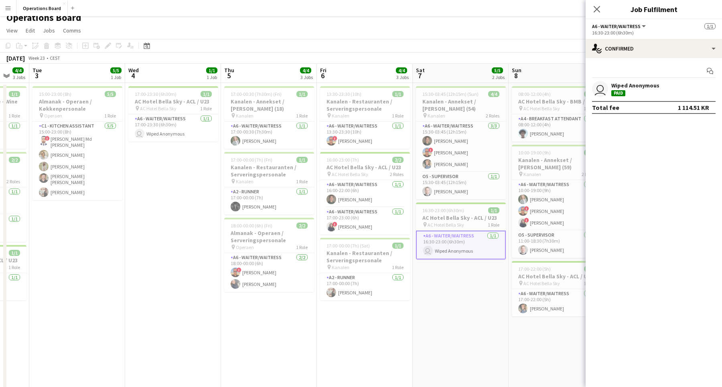  Describe the element at coordinates (42, 8) in the screenshot. I see `button: Operations Board` at that location.